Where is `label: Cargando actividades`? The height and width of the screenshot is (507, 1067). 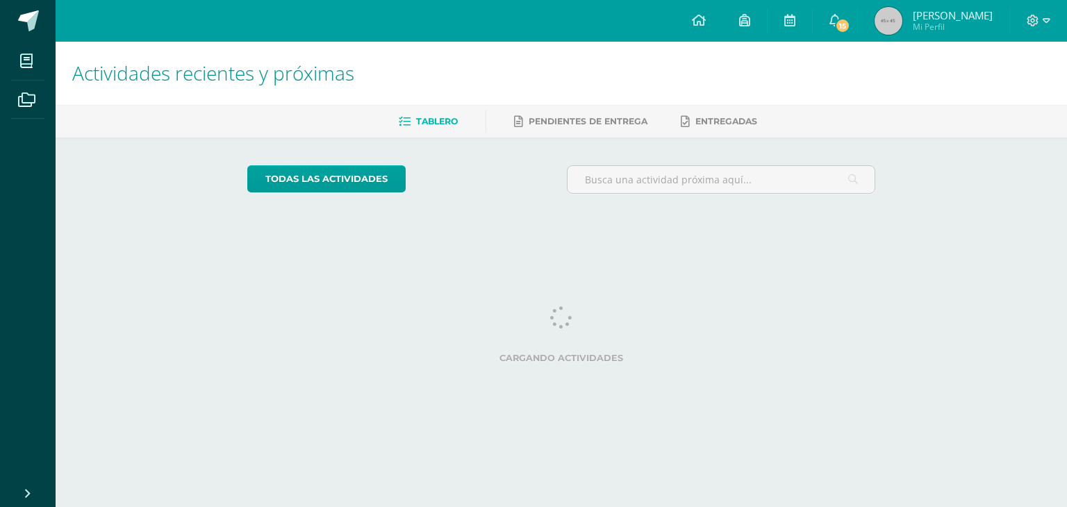 label: Cargando actividades is located at coordinates (561, 358).